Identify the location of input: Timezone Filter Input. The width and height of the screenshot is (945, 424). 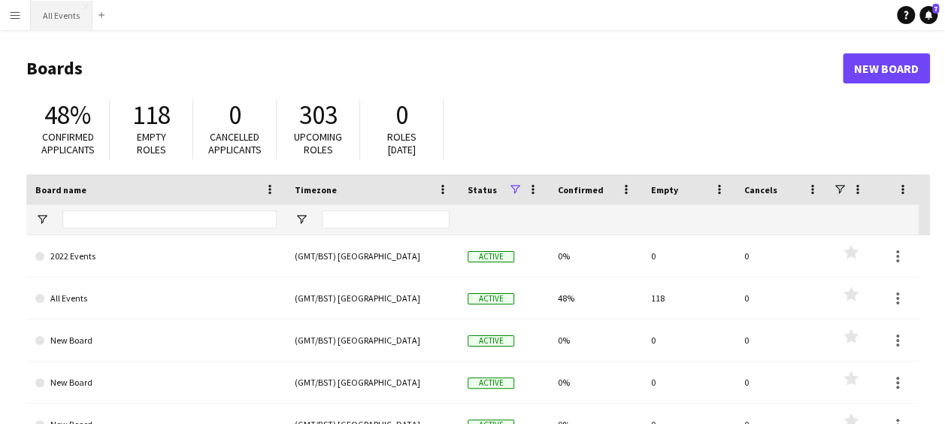
(386, 220).